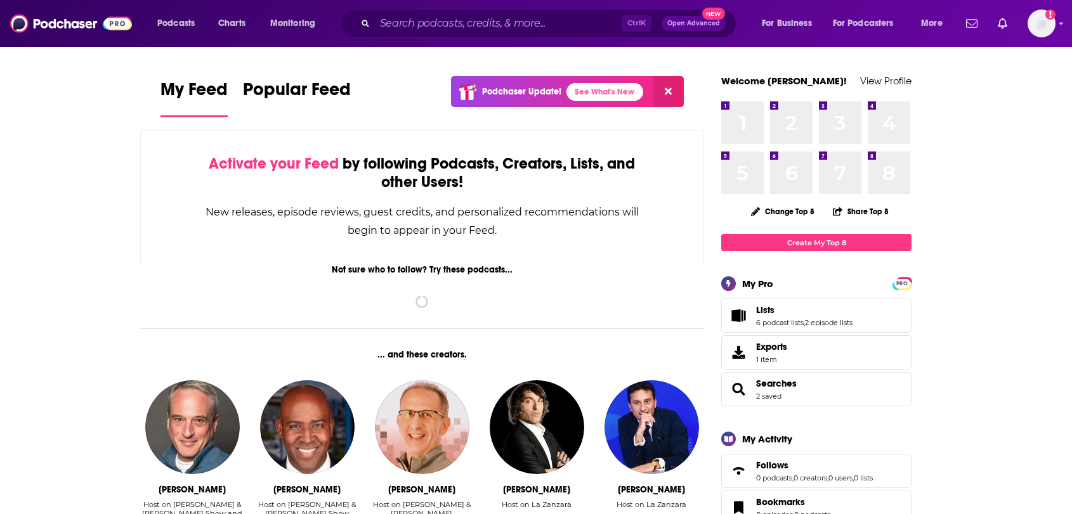  I want to click on a: My Feed, so click(194, 98).